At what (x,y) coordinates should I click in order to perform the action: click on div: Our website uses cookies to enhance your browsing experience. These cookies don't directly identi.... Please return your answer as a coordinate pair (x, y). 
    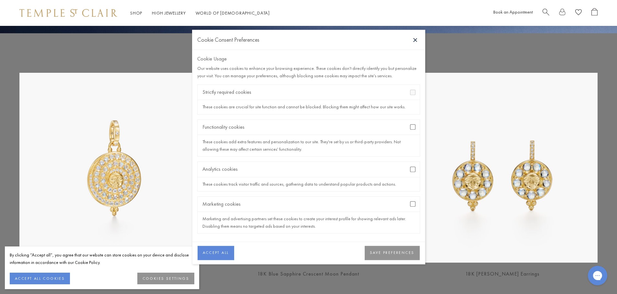
    Looking at the image, I should click on (308, 72).